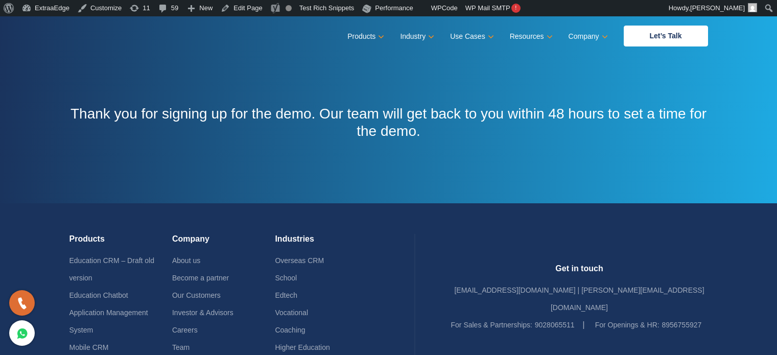 Image resolution: width=777 pixels, height=355 pixels. I want to click on a: Let’s Talk, so click(666, 36).